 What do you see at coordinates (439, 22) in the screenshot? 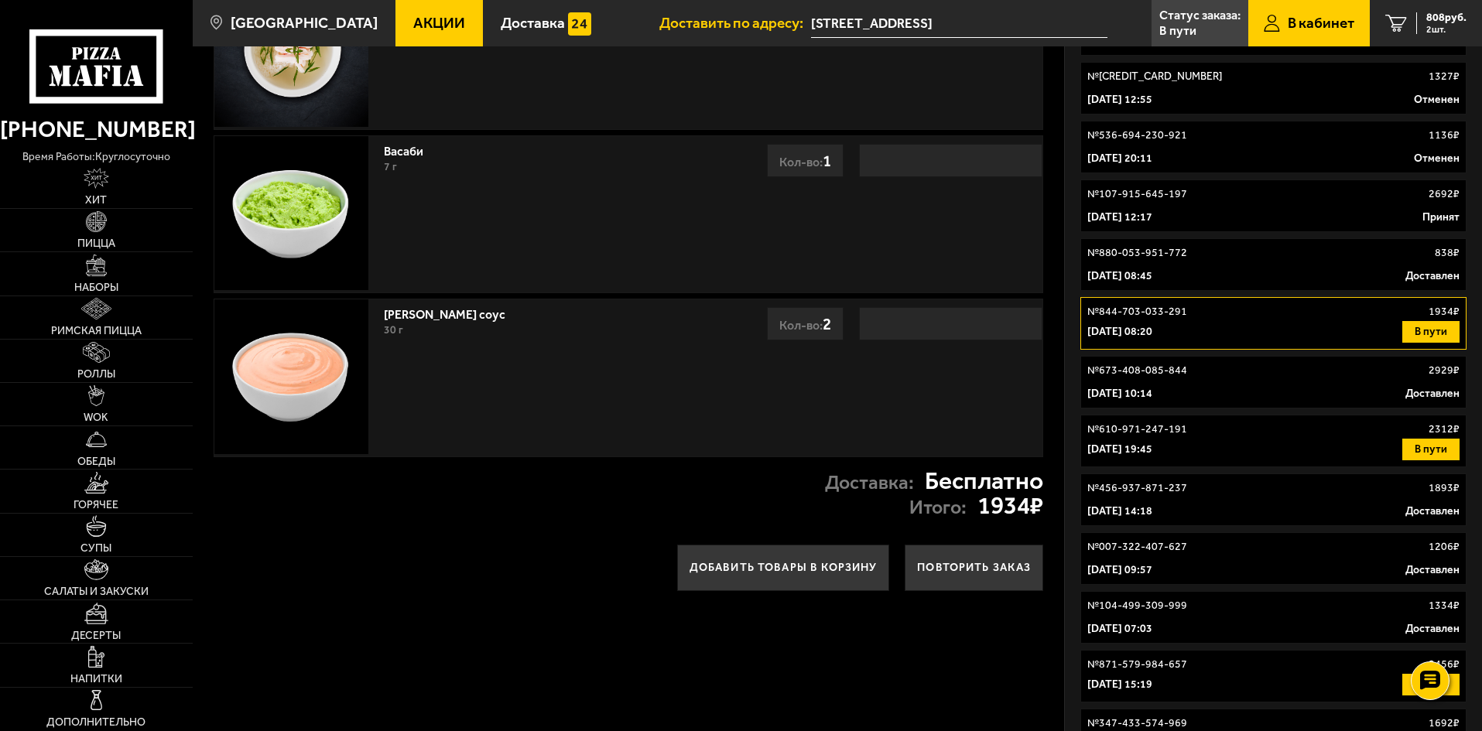
I see `span: Акции` at bounding box center [439, 22].